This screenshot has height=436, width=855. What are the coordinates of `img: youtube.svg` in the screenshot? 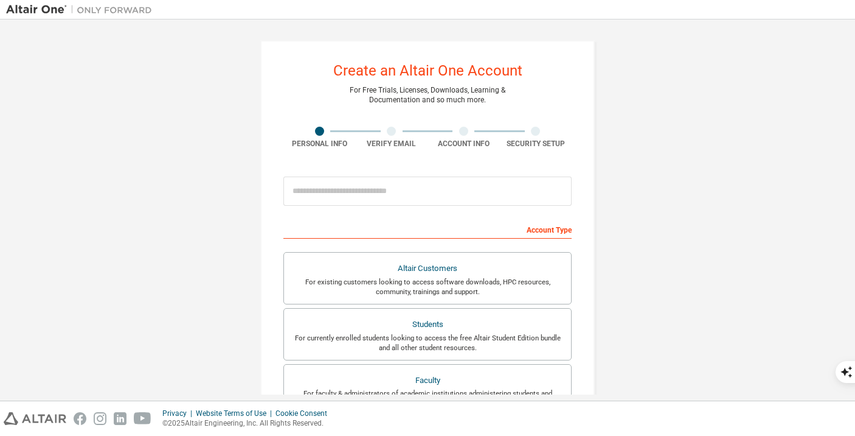 It's located at (142, 418).